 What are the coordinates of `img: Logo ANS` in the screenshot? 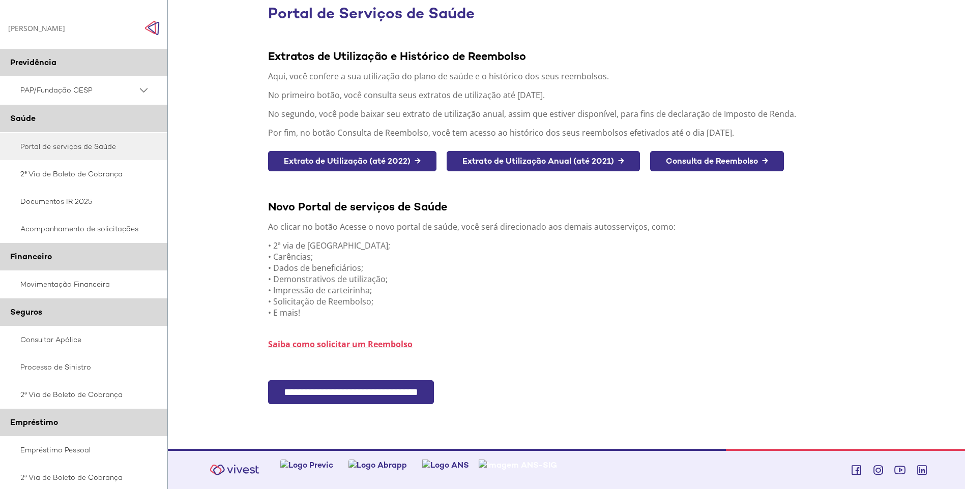 It's located at (445, 465).